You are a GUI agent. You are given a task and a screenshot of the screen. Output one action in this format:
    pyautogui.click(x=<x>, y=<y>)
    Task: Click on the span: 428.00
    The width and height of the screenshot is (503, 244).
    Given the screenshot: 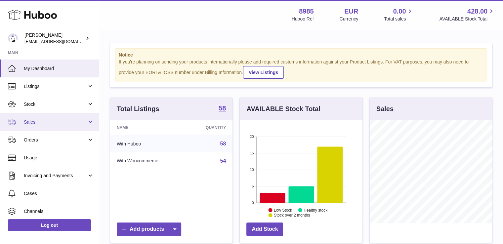 What is the action you would take?
    pyautogui.click(x=477, y=11)
    